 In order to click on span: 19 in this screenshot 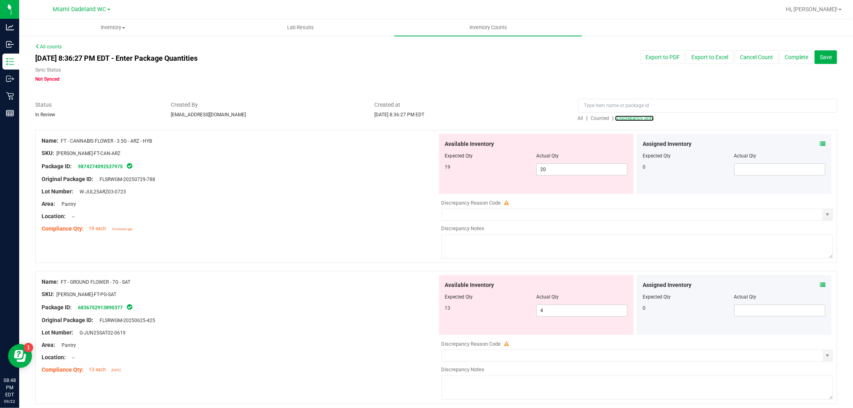, I will do `click(448, 167)`.